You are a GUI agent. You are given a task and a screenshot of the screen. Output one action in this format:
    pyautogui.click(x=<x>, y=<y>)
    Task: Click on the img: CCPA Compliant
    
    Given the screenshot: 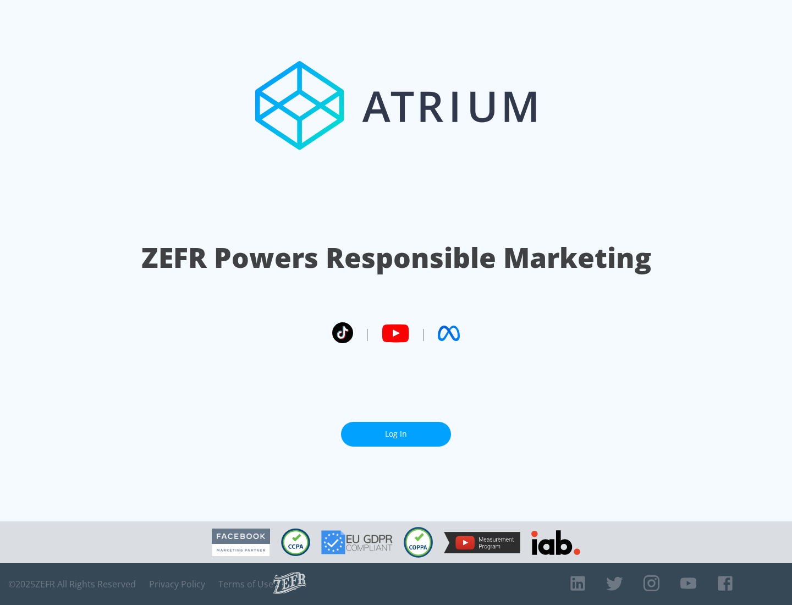 What is the action you would take?
    pyautogui.click(x=295, y=542)
    